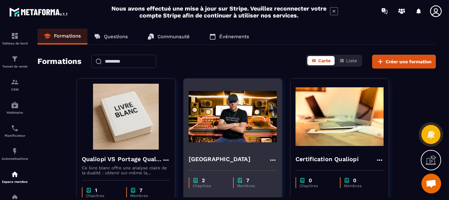 The height and width of the screenshot is (200, 449). I want to click on h2: Formations, so click(60, 62).